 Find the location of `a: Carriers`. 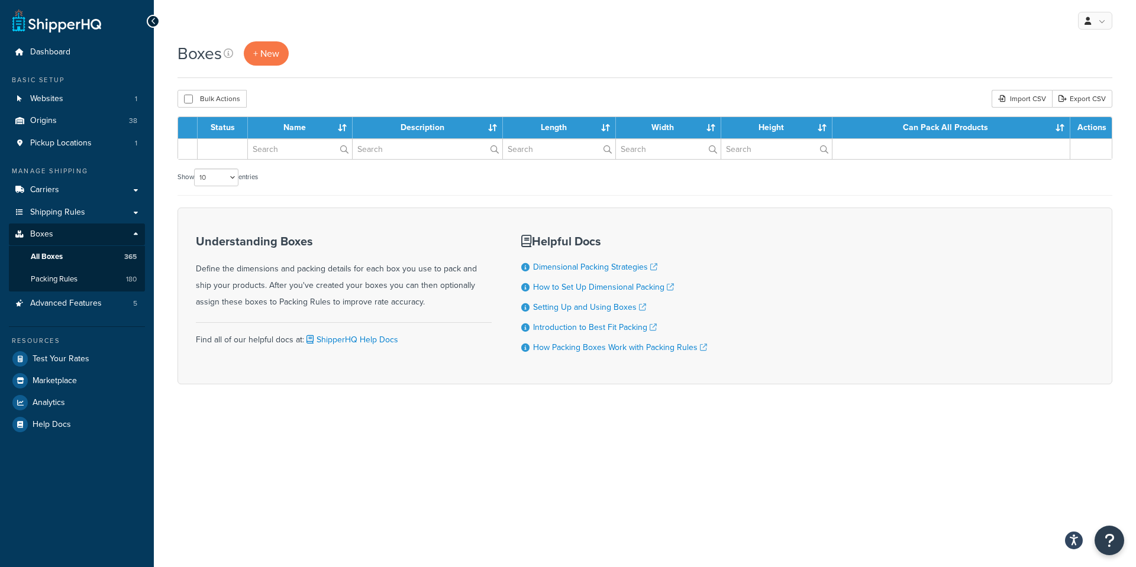

a: Carriers is located at coordinates (77, 190).